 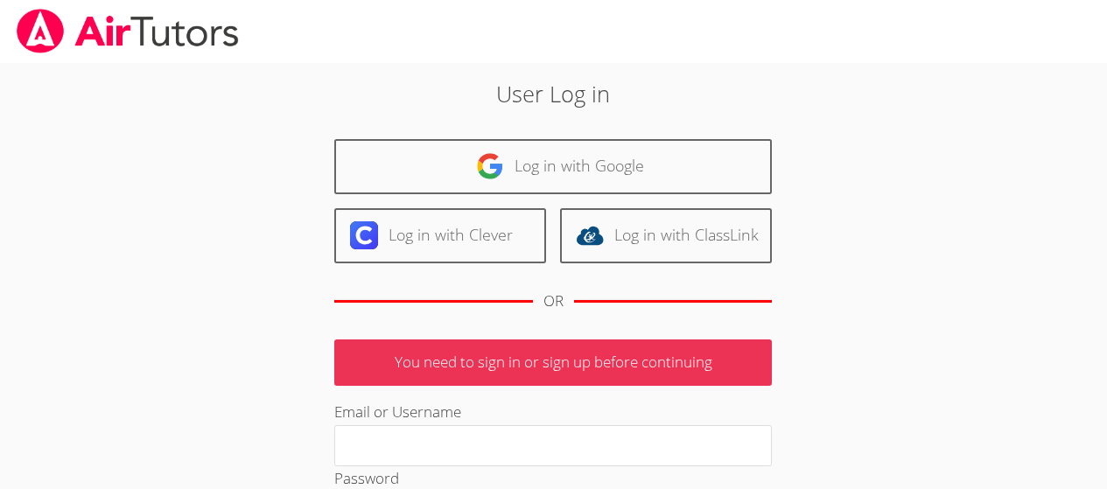 What do you see at coordinates (128, 31) in the screenshot?
I see `img: airtutors_banner-c4298cdbf04f3fff15de1276eac7730deb9818008684d7c2e4769d2f7ddbe033.png` at bounding box center [128, 31].